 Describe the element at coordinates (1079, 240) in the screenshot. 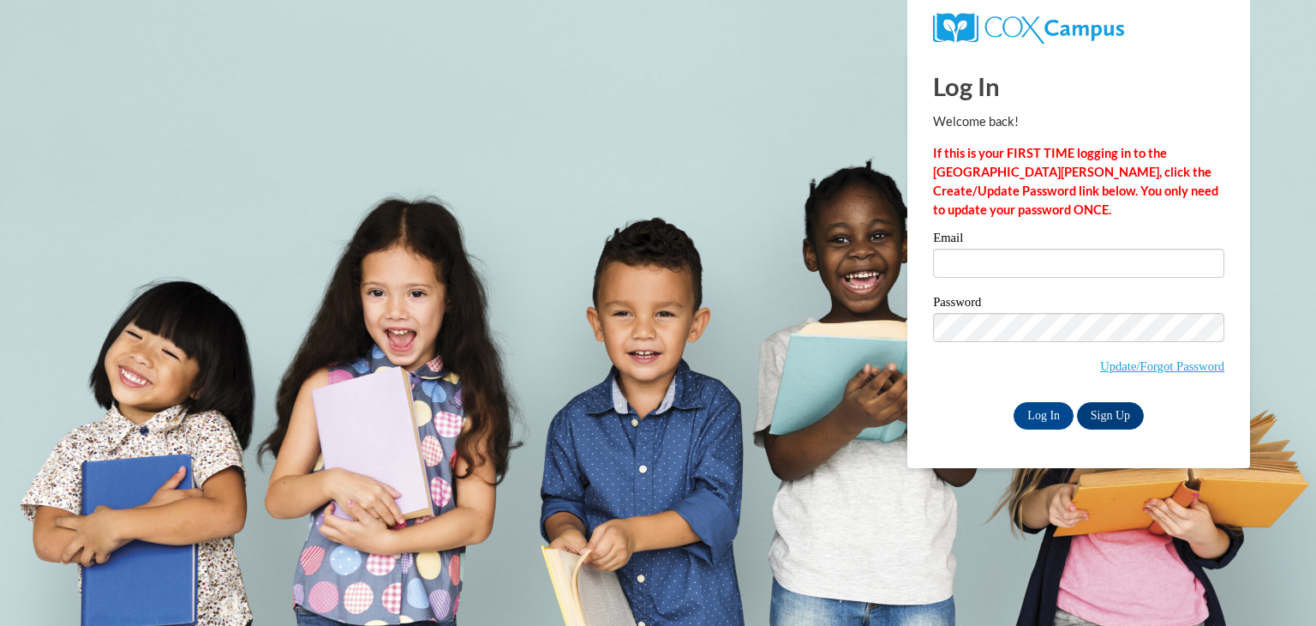

I see `label: Email` at that location.